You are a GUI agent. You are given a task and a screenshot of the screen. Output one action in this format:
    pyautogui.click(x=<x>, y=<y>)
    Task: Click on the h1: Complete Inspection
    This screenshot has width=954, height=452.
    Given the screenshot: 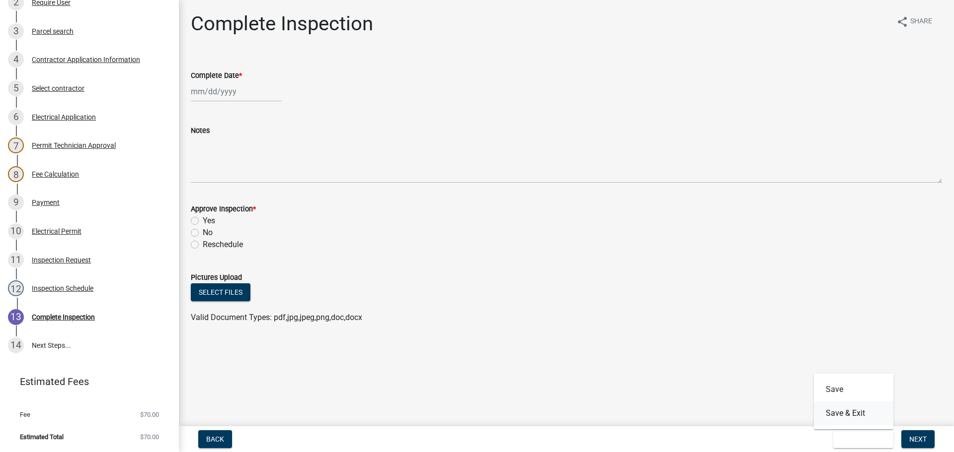 What is the action you would take?
    pyautogui.click(x=282, y=24)
    